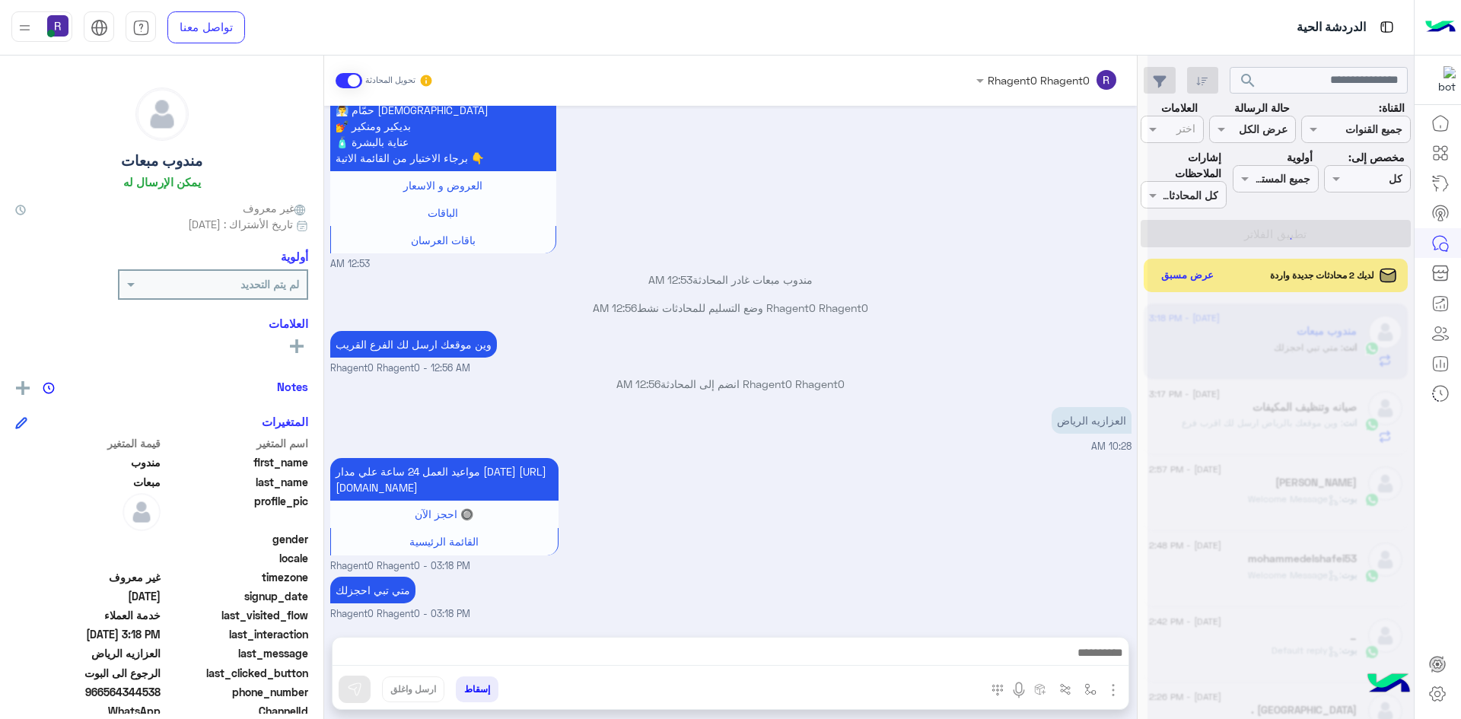  I want to click on img: 322853014244696, so click(1442, 80).